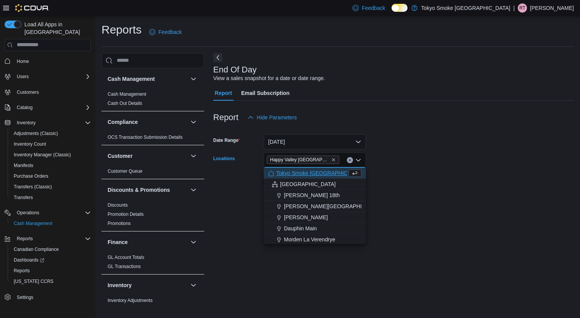 This screenshot has height=318, width=580. What do you see at coordinates (126, 258) in the screenshot?
I see `a: GL Account Totals` at bounding box center [126, 258].